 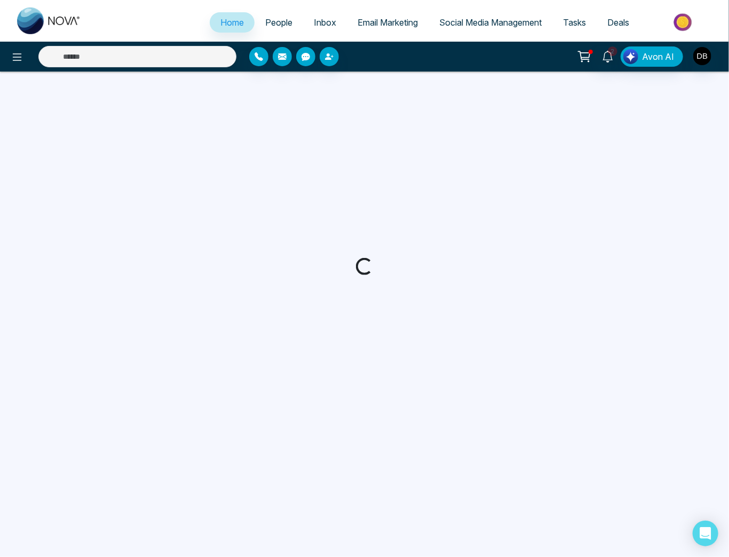 I want to click on span: People, so click(x=279, y=22).